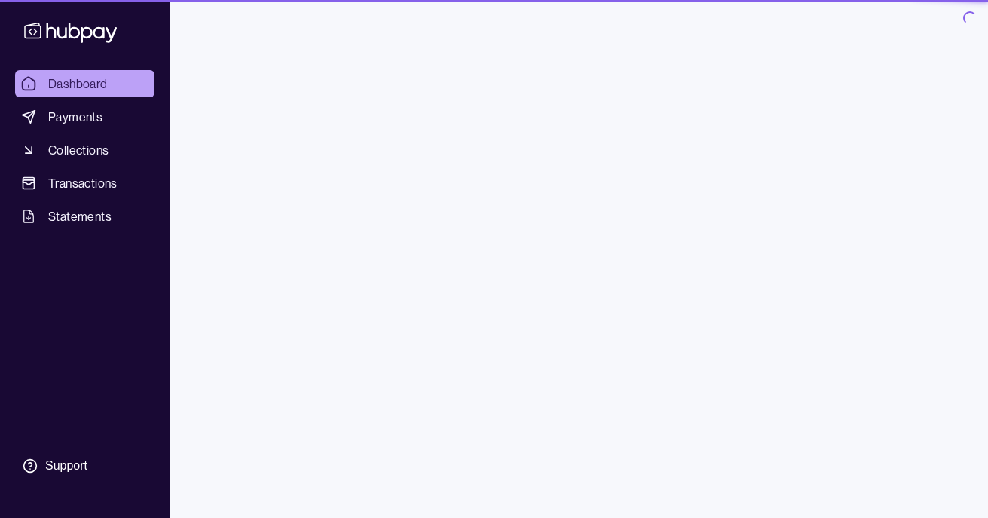 This screenshot has width=988, height=518. I want to click on a: Payments, so click(84, 117).